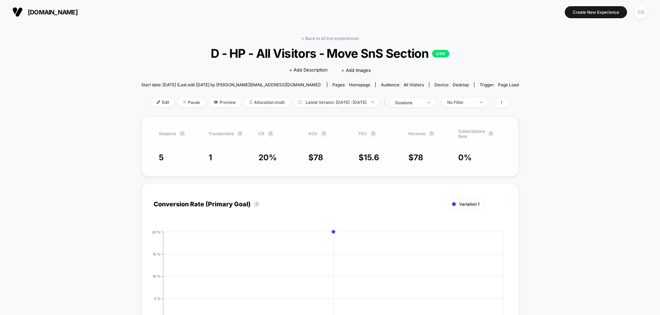 The width and height of the screenshot is (660, 315). Describe the element at coordinates (211, 158) in the screenshot. I see `span: 1` at that location.